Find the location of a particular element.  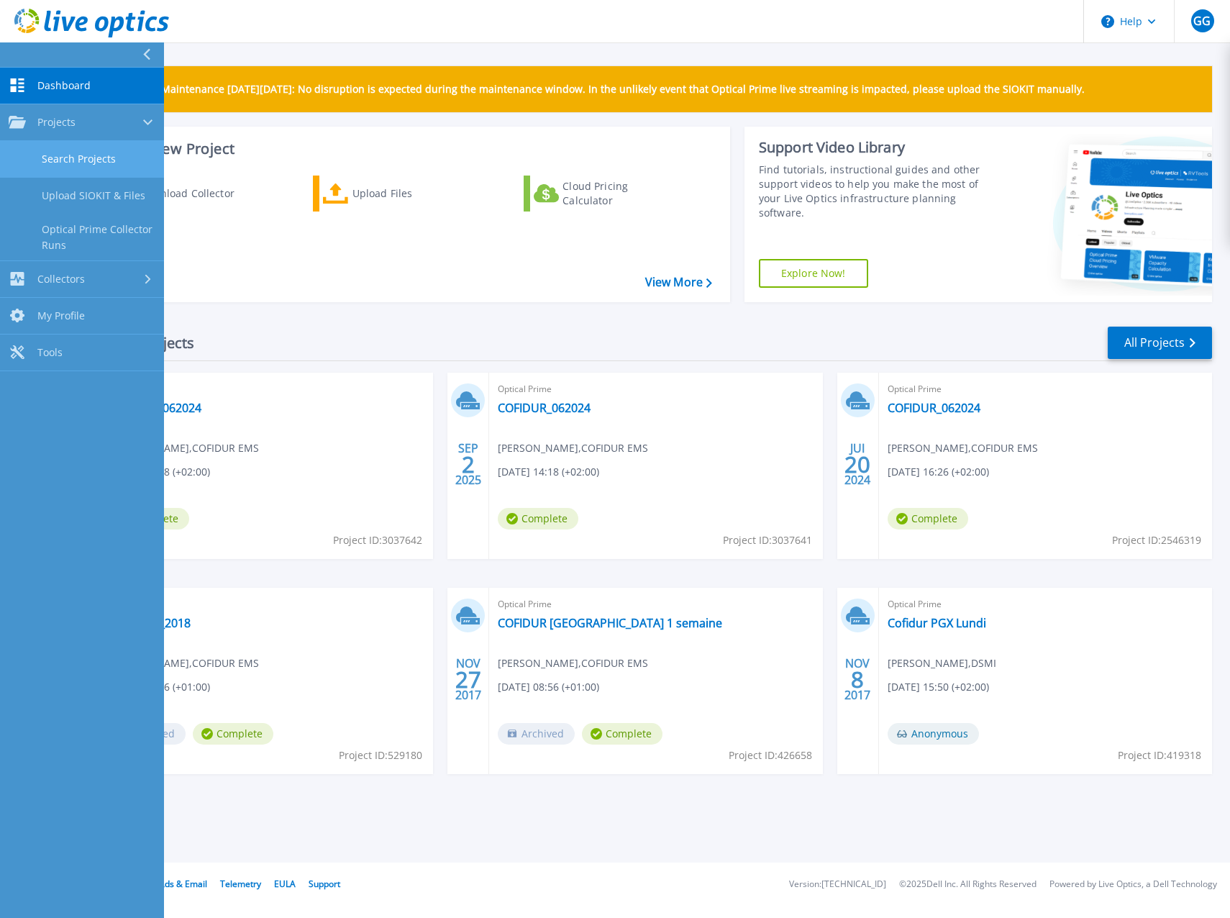

span: Project ID: 3037642 is located at coordinates (378, 540).